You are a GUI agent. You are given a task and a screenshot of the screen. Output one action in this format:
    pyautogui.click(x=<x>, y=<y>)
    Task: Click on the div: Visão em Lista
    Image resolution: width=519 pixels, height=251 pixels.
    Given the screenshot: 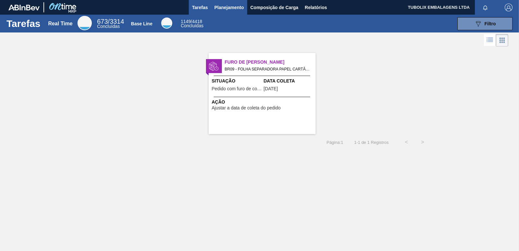 What is the action you would take?
    pyautogui.click(x=490, y=40)
    